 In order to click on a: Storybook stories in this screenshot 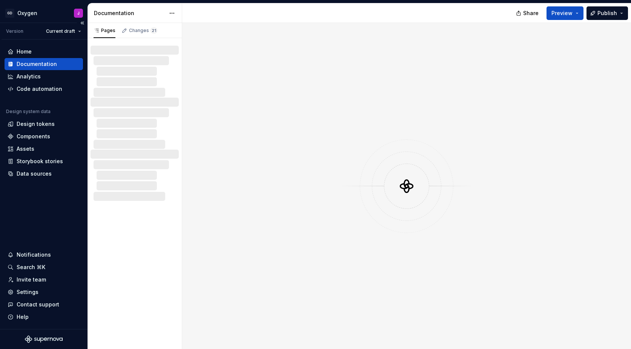, I will do `click(44, 162)`.